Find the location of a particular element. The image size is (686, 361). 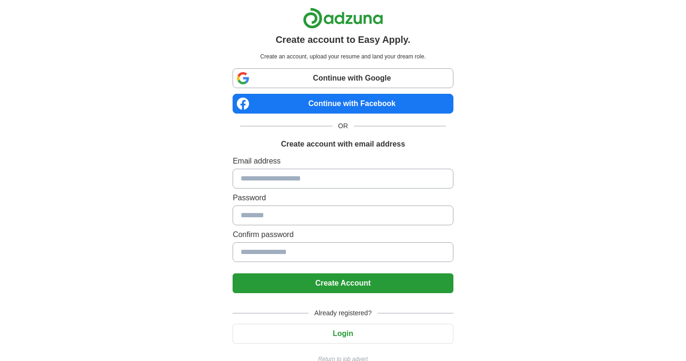

p: Create an account, upload your resume and land your dream role. is located at coordinates (343, 57).